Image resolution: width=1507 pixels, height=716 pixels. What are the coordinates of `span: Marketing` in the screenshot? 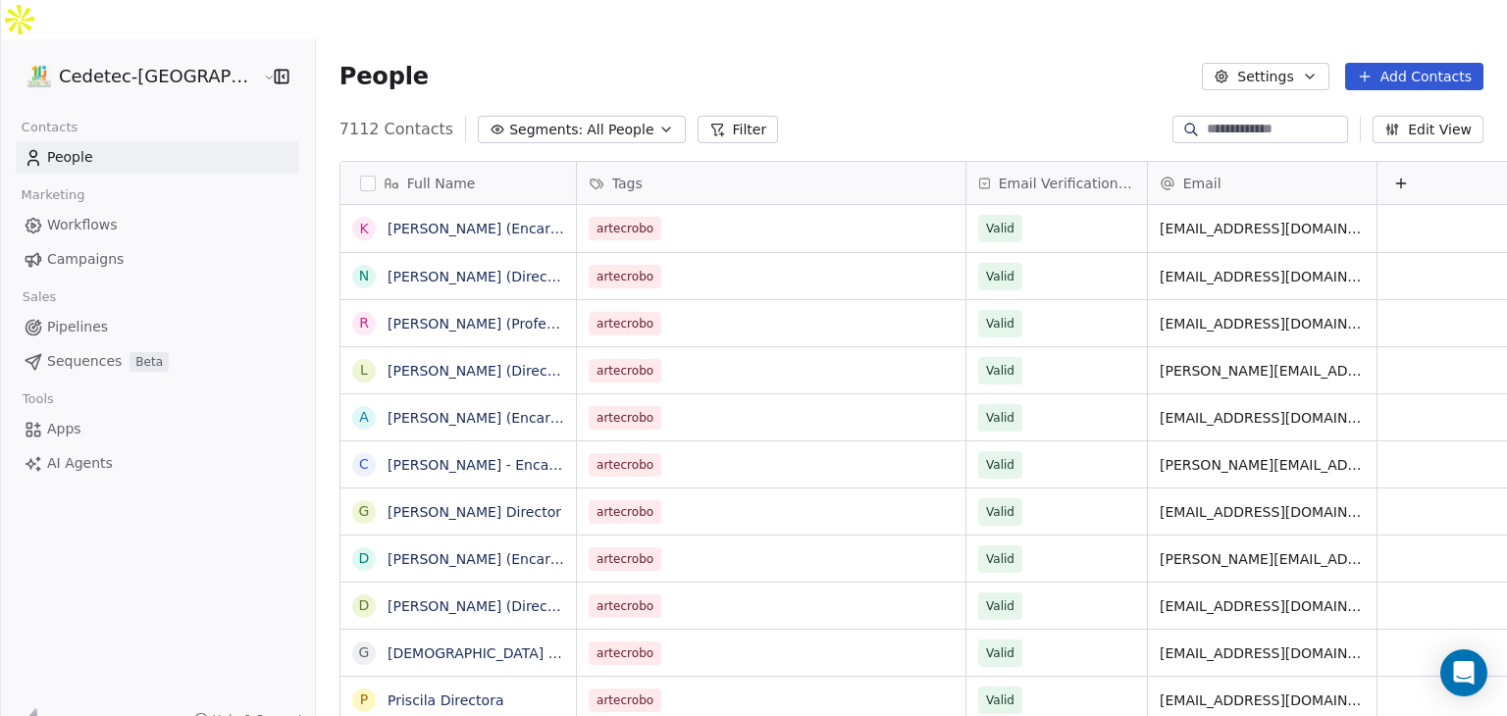 It's located at (53, 195).